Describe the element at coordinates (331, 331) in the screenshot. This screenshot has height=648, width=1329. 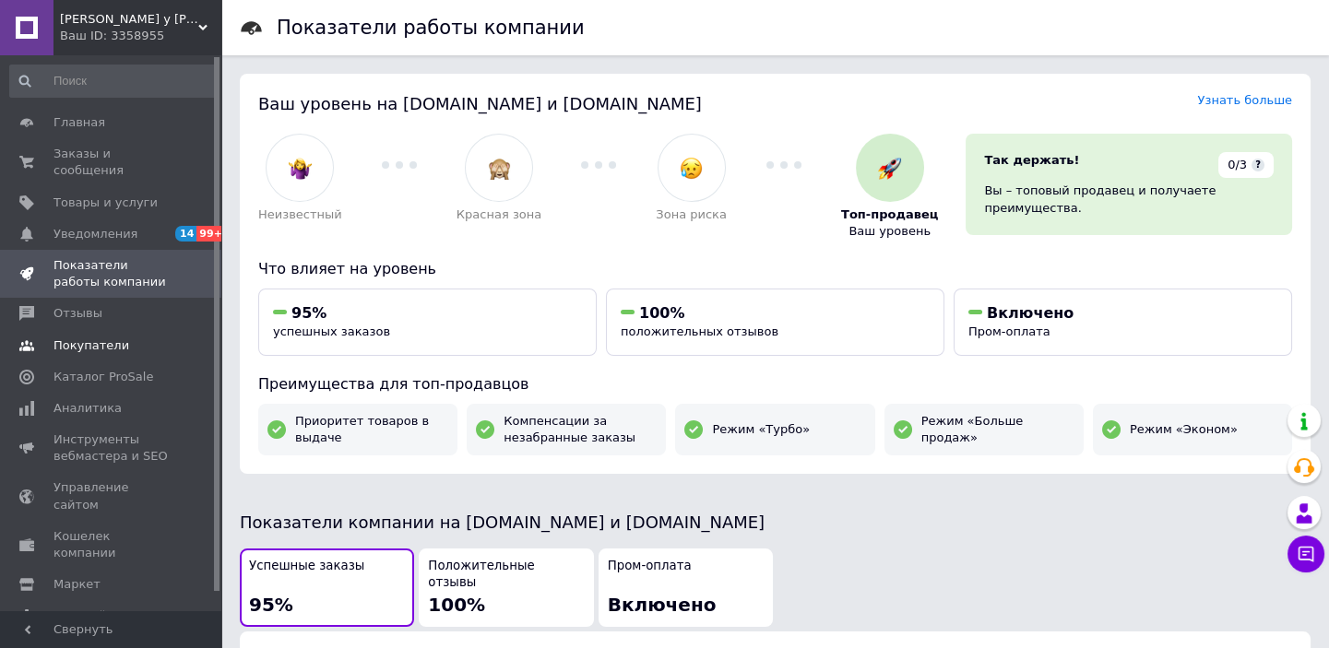
I see `span: успешных заказов` at that location.